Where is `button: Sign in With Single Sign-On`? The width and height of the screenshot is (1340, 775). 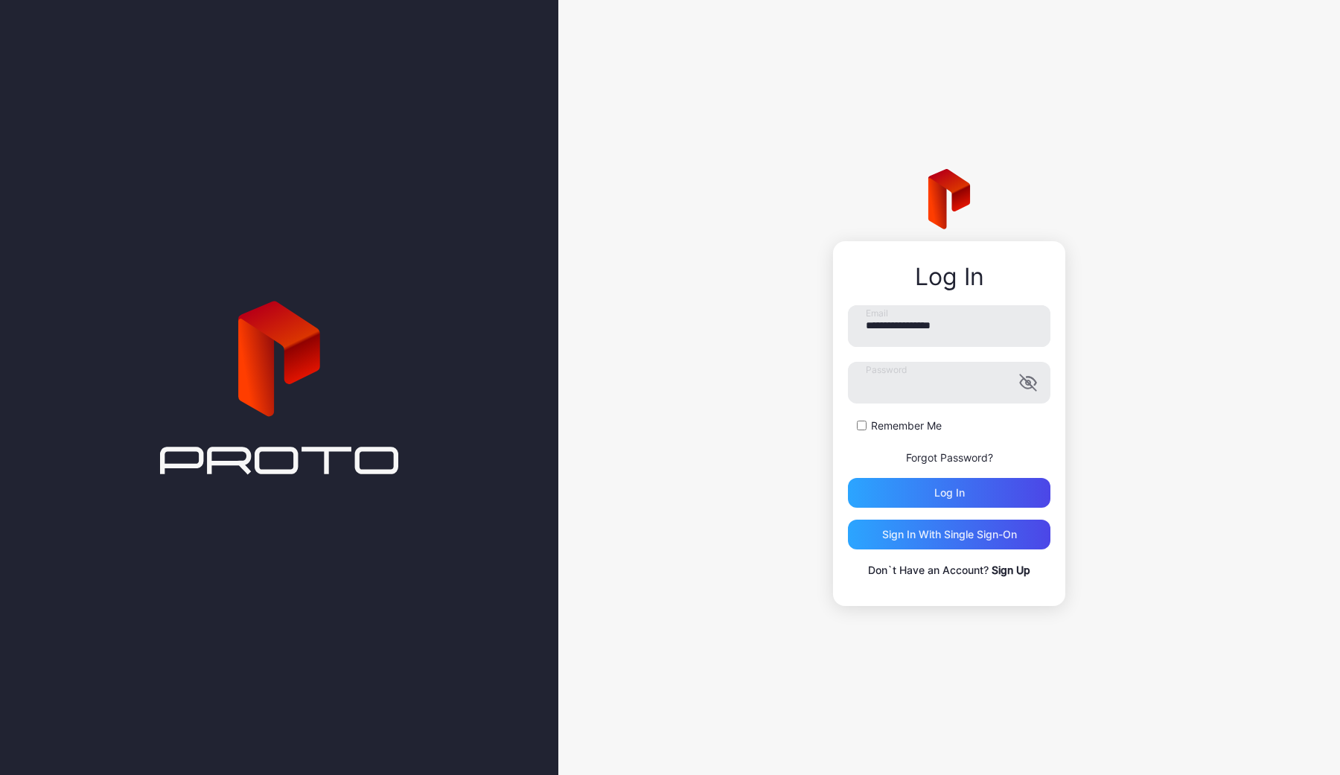 button: Sign in With Single Sign-On is located at coordinates (949, 535).